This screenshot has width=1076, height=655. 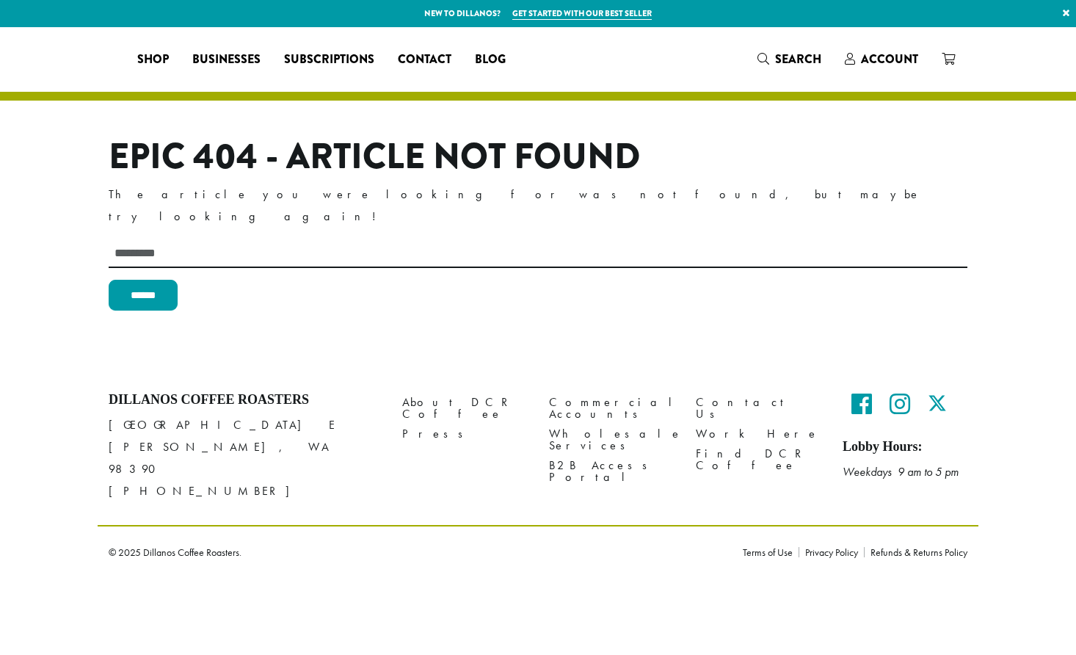 I want to click on span: Shop, so click(x=153, y=59).